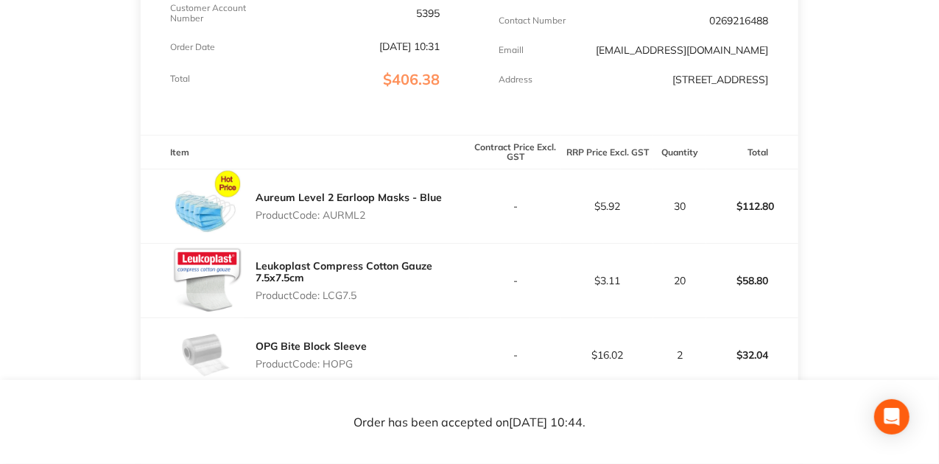  Describe the element at coordinates (207, 281) in the screenshot. I see `img: dmdmc3Jqag` at that location.